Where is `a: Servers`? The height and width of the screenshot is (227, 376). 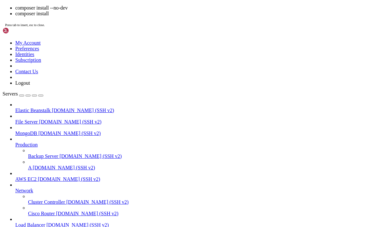
a: Servers is located at coordinates (23, 94).